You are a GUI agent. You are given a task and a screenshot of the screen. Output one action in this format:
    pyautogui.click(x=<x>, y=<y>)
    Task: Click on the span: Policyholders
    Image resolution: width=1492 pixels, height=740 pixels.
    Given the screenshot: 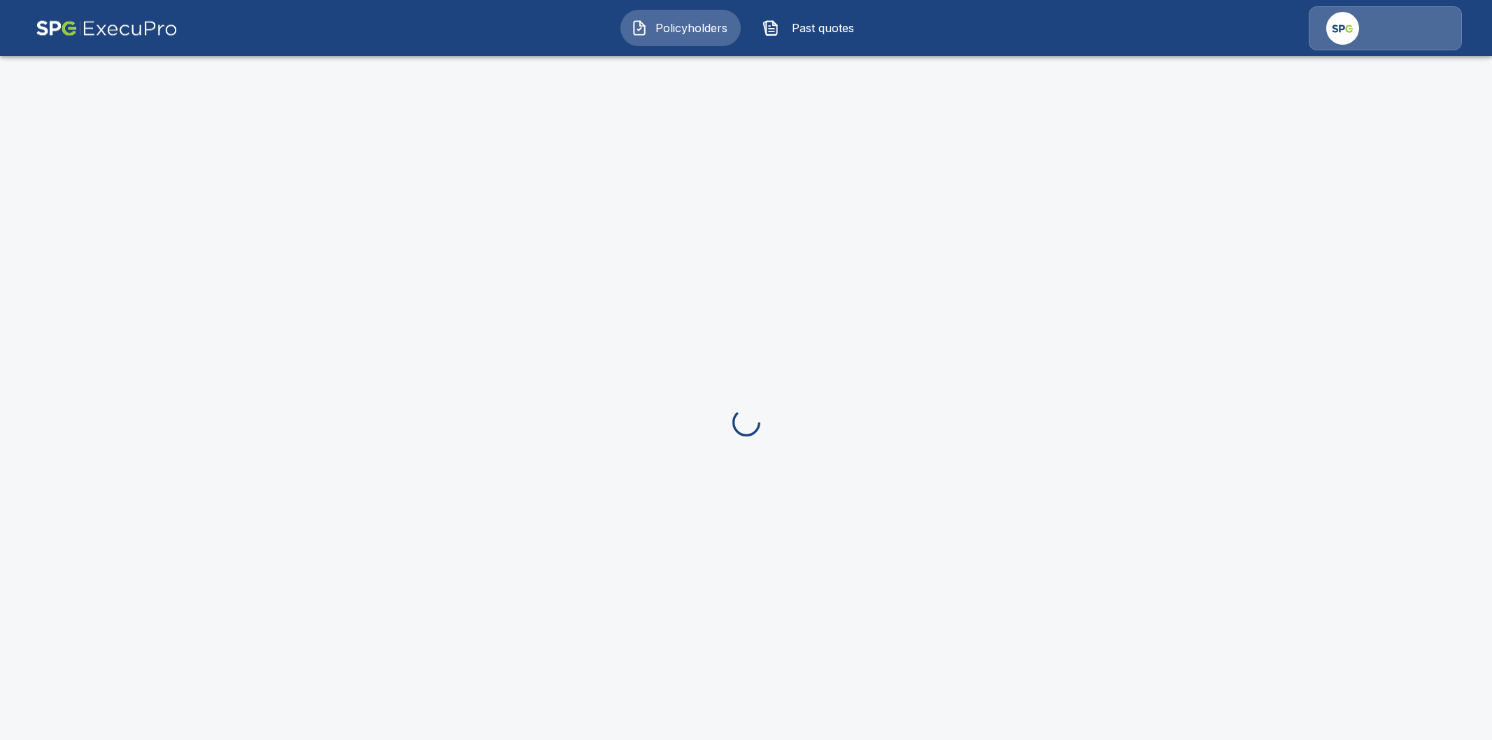 What is the action you would take?
    pyautogui.click(x=692, y=28)
    